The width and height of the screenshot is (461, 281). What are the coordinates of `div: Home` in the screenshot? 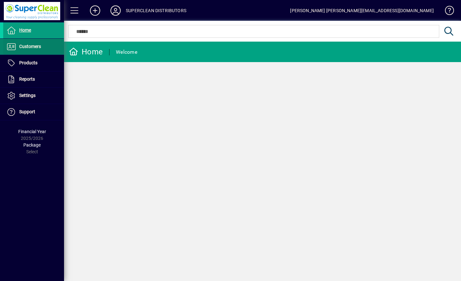 It's located at (86, 52).